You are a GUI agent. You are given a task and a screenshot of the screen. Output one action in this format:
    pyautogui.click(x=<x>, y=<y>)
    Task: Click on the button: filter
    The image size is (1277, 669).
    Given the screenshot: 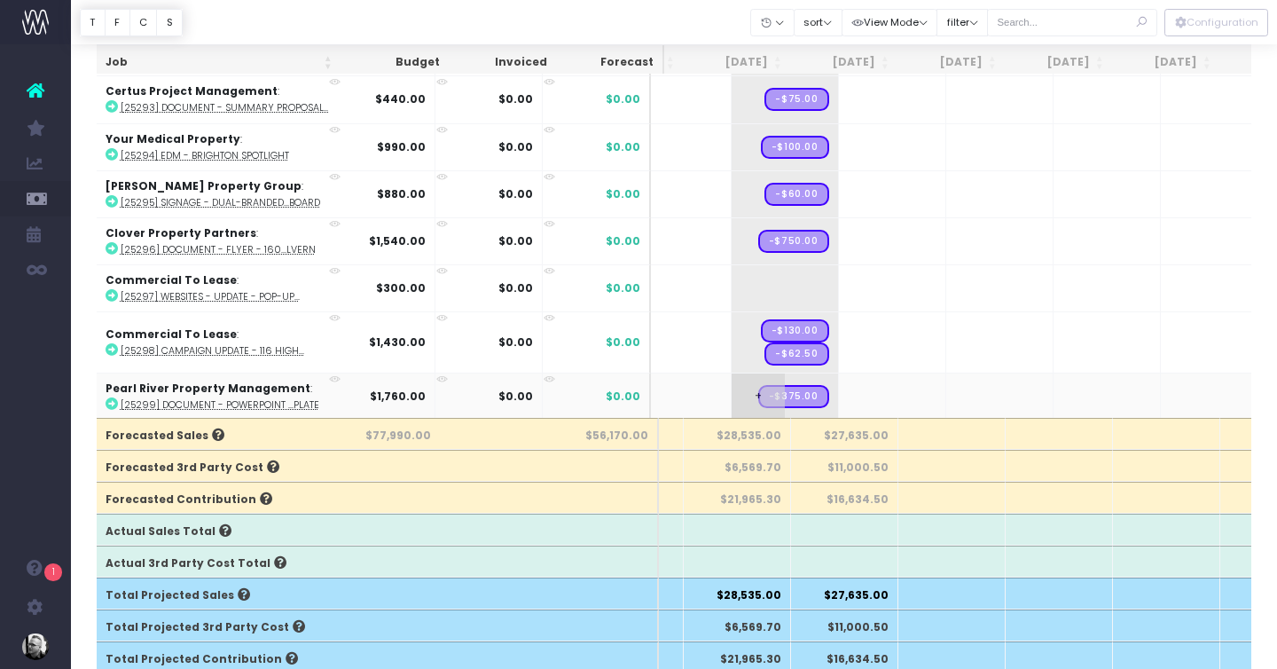 What is the action you would take?
    pyautogui.click(x=962, y=22)
    